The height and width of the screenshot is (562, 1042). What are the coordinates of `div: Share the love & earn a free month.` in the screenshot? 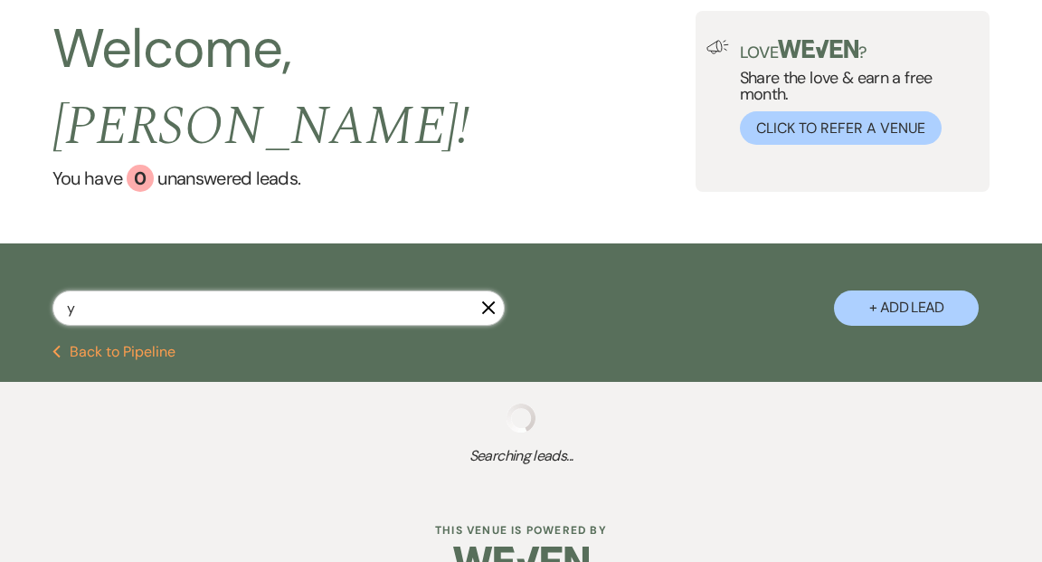 It's located at (854, 92).